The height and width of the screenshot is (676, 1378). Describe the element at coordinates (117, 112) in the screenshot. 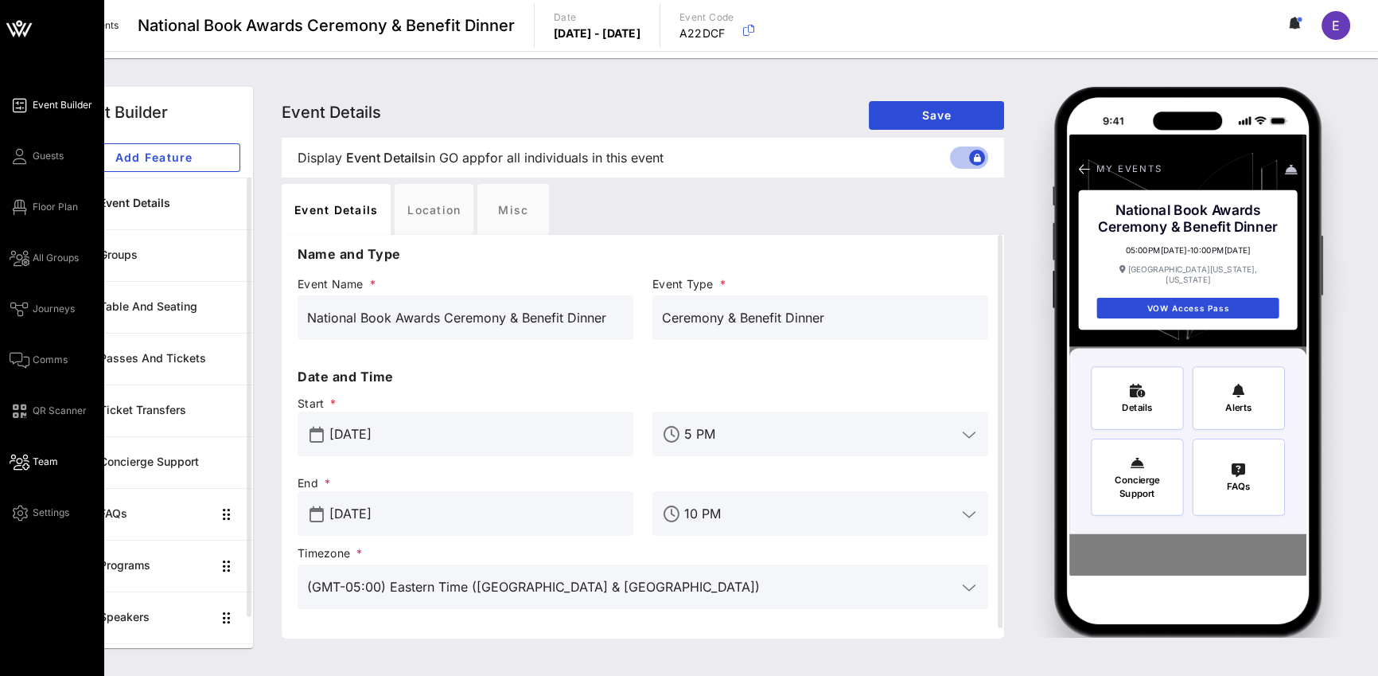

I see `div: Event Builder` at that location.